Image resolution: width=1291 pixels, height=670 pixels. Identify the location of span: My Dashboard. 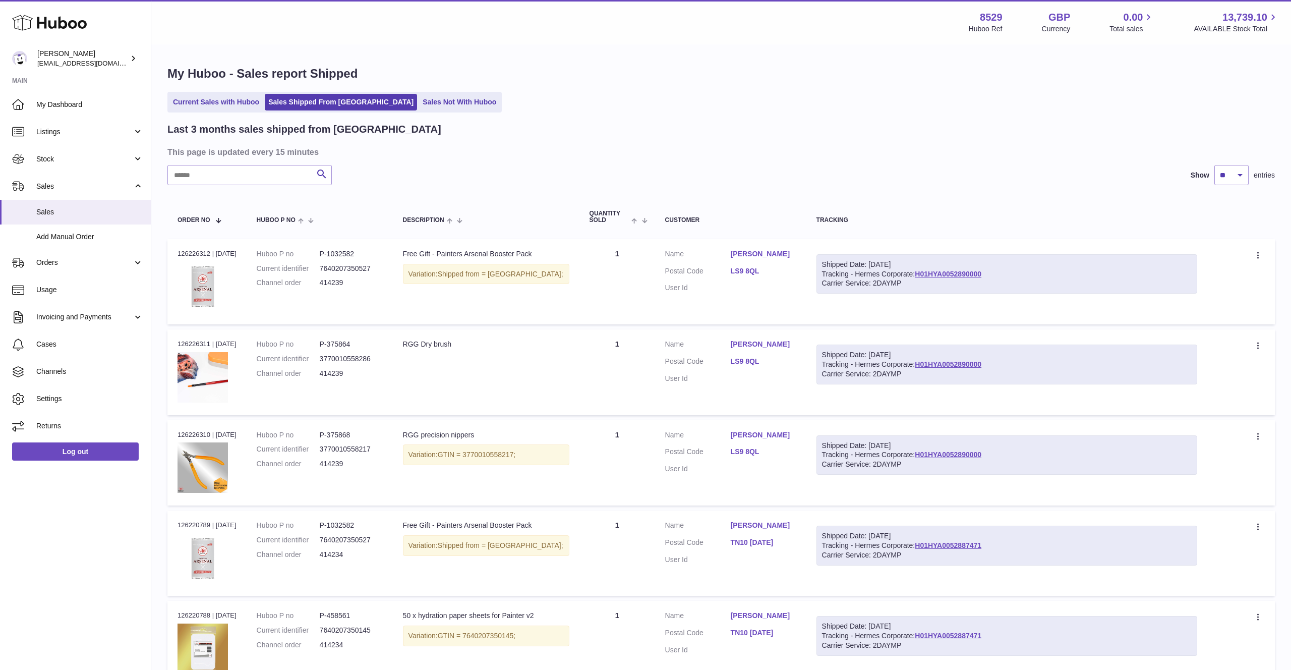
(90, 104).